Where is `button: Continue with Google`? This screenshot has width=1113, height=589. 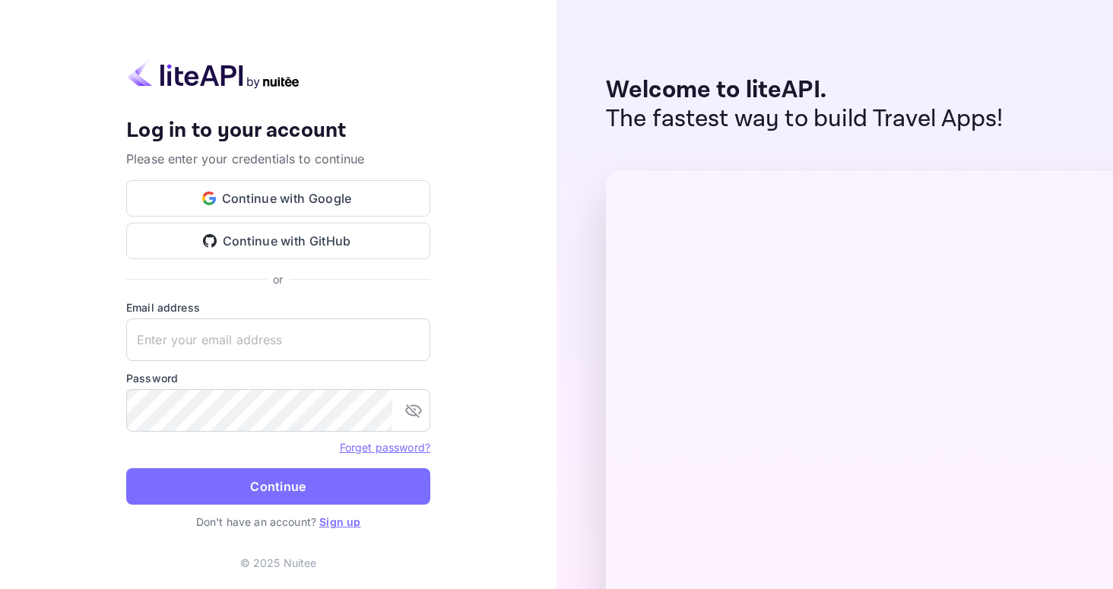
button: Continue with Google is located at coordinates (278, 198).